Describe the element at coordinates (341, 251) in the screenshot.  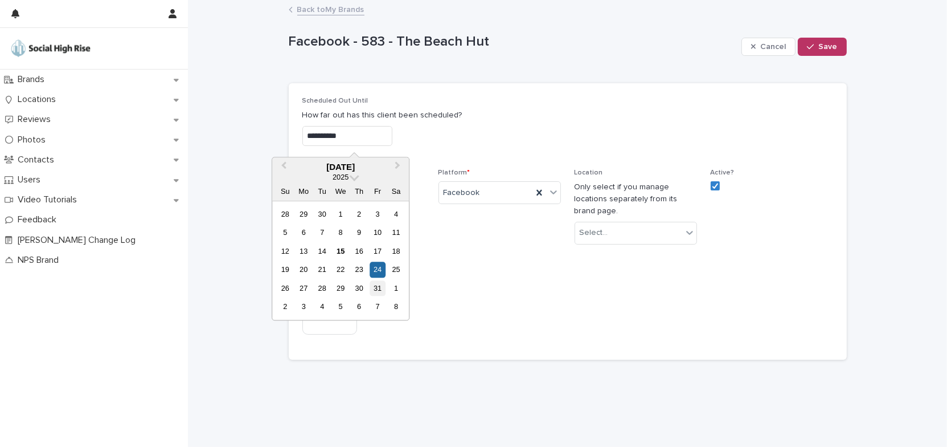
I see `div: Choose Wednesday, October 15th, 2025` at that location.